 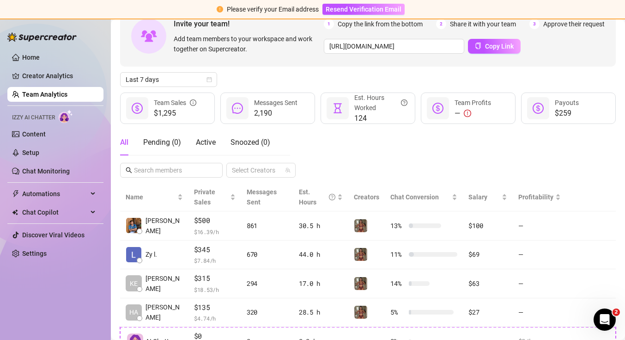 I want to click on span: search, so click(x=129, y=170).